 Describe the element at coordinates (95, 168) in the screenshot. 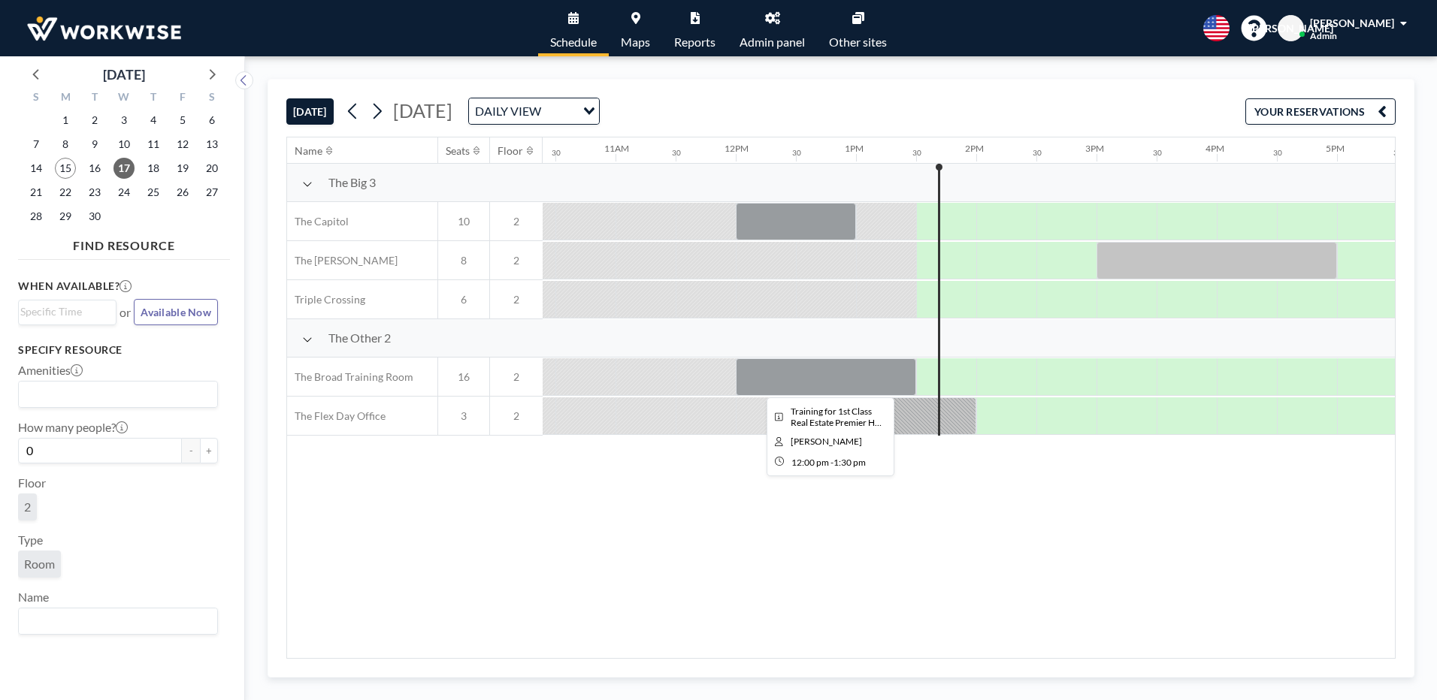

I see `span: Tuesday, September 16, 2025` at that location.